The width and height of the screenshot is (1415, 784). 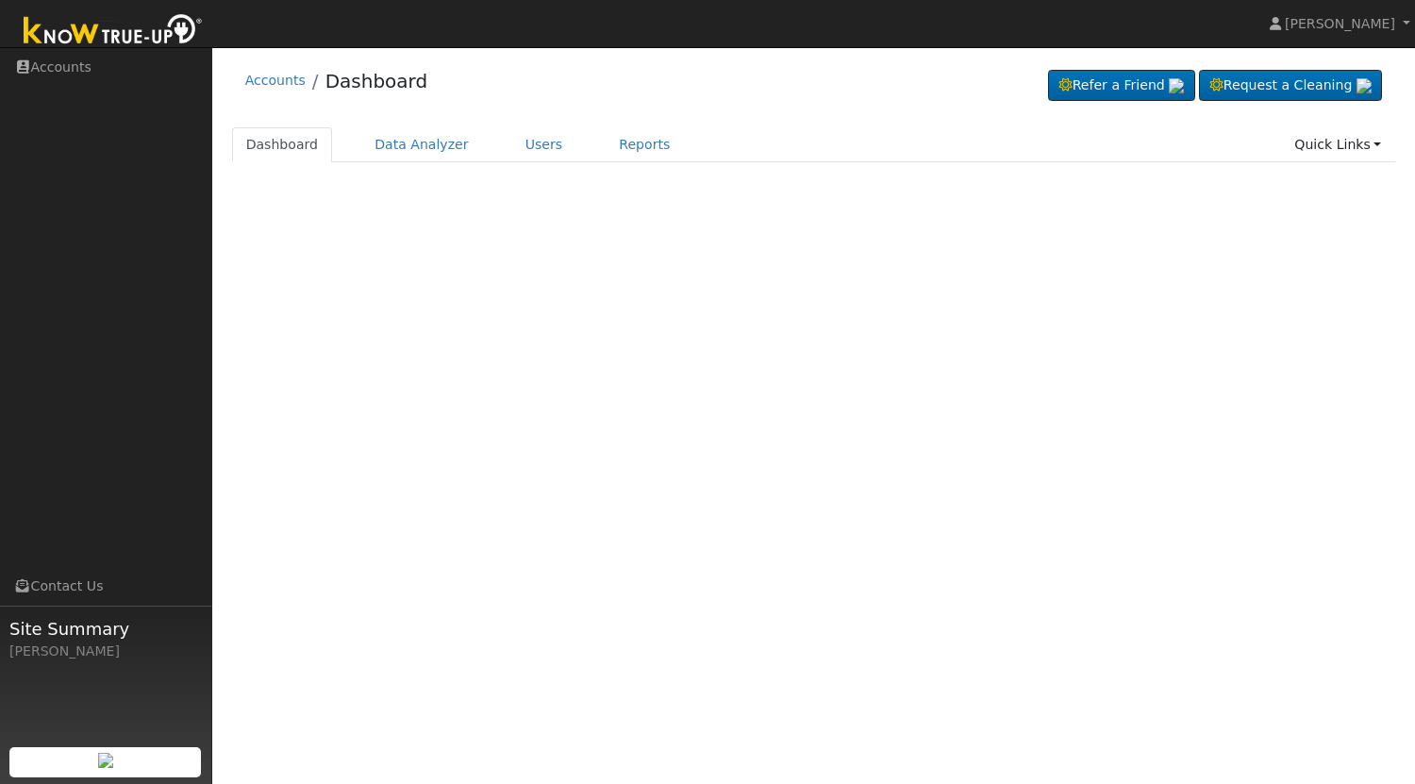 What do you see at coordinates (422, 144) in the screenshot?
I see `a: Data Analyzer` at bounding box center [422, 144].